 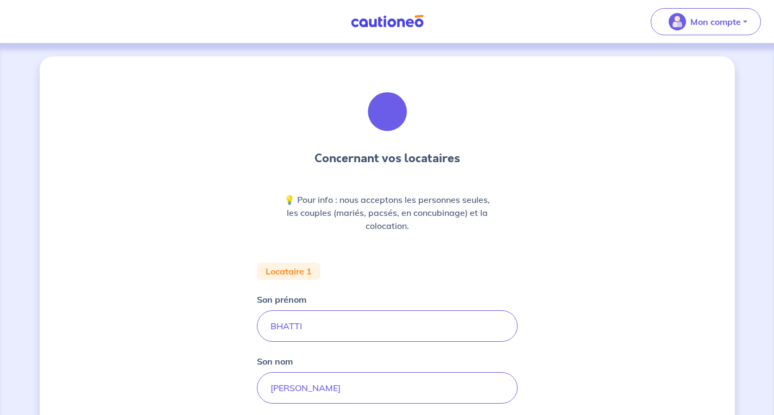 I want to click on p: Mon compte, so click(x=715, y=22).